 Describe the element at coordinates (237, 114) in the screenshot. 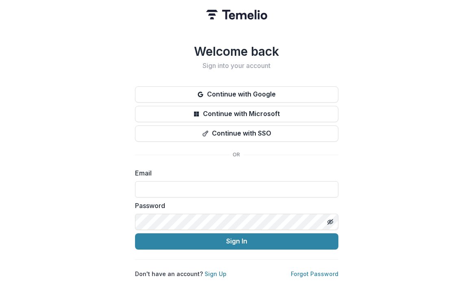

I see `button: Continue with Microsoft` at that location.